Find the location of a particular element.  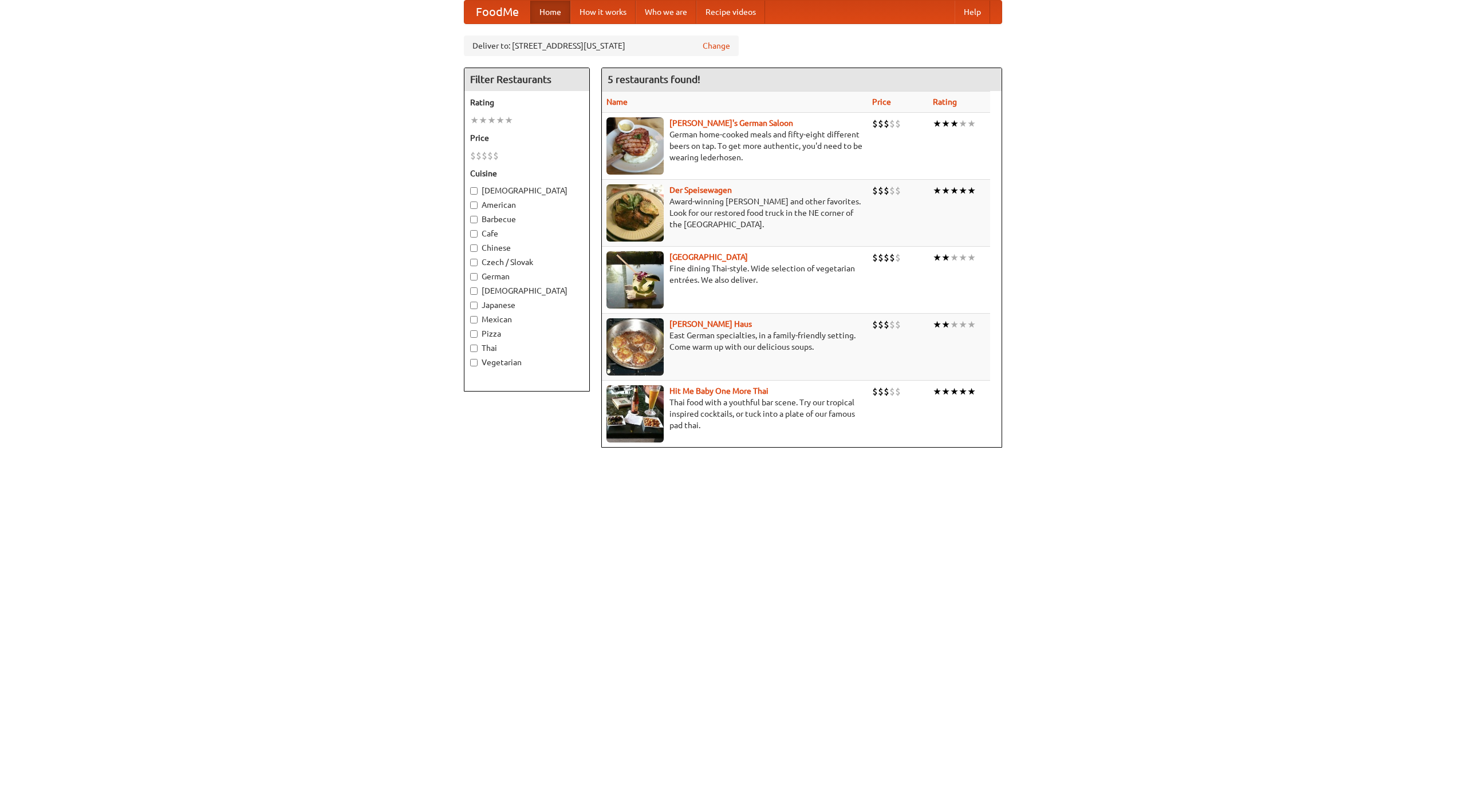

a: FoodMe is located at coordinates (497, 12).